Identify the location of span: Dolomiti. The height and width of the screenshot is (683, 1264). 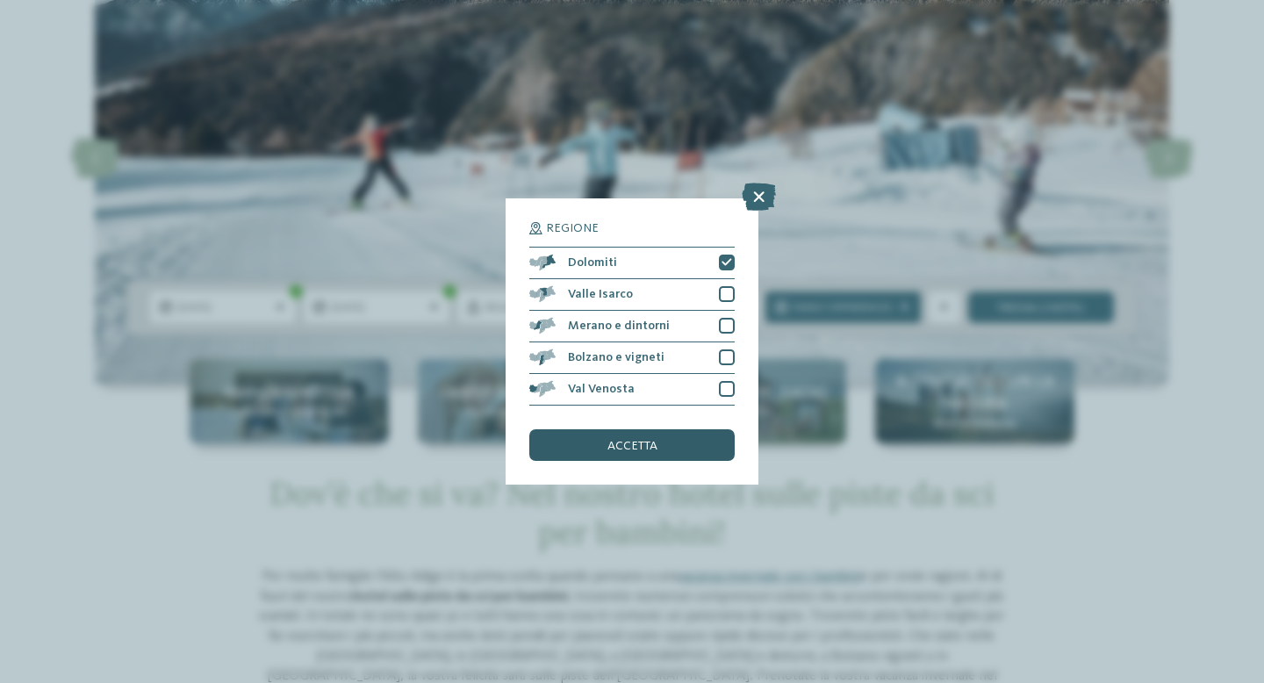
(593, 262).